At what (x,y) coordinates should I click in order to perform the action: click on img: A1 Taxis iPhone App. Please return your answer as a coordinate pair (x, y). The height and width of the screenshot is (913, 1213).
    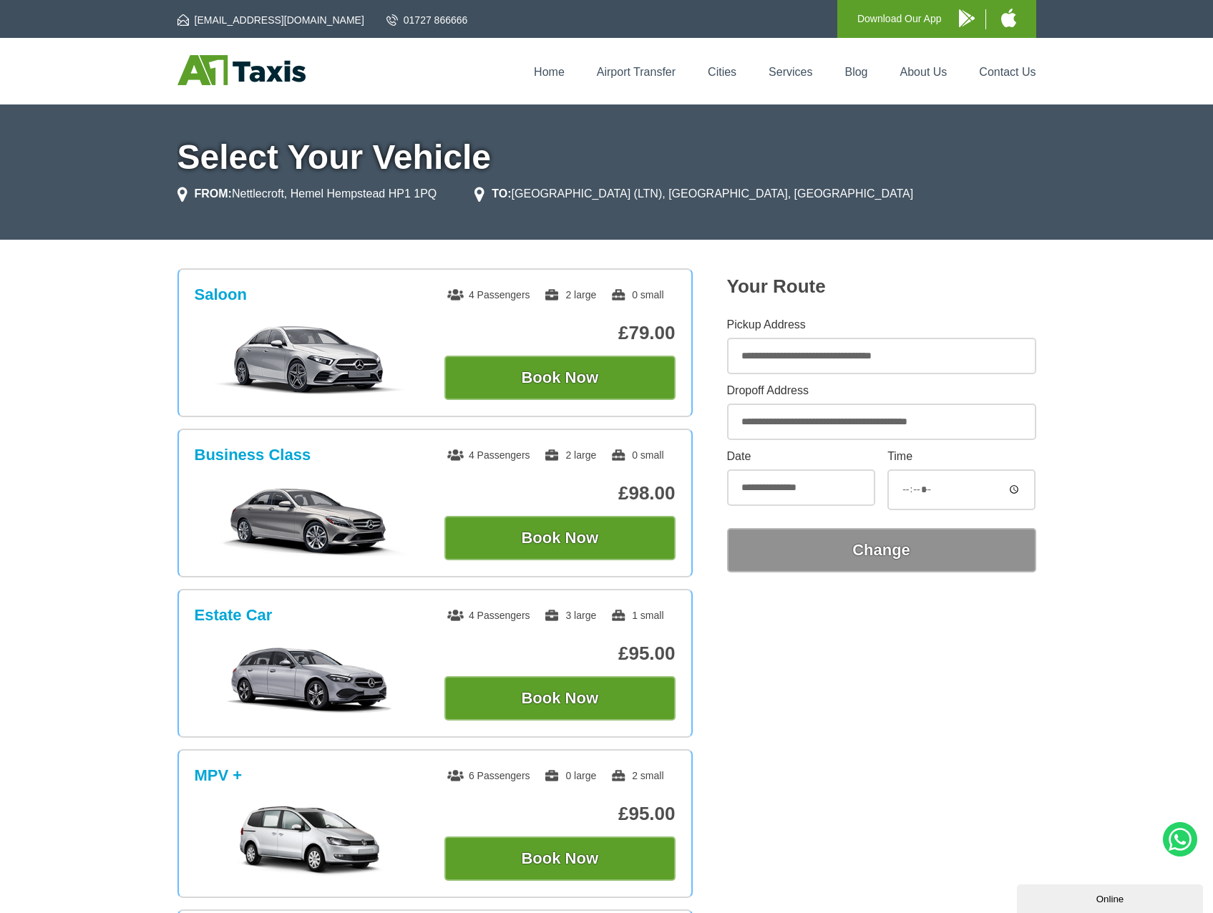
    Looking at the image, I should click on (1009, 18).